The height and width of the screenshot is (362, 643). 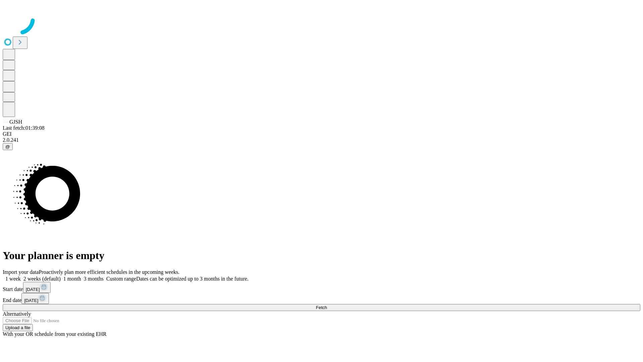 What do you see at coordinates (321, 140) in the screenshot?
I see `div: 2.0.241` at bounding box center [321, 140].